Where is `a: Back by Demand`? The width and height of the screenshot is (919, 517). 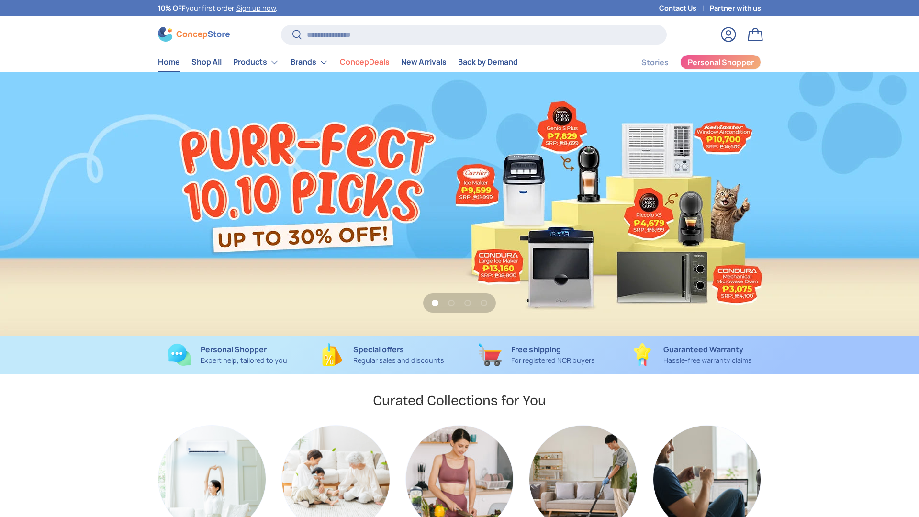 a: Back by Demand is located at coordinates (488, 62).